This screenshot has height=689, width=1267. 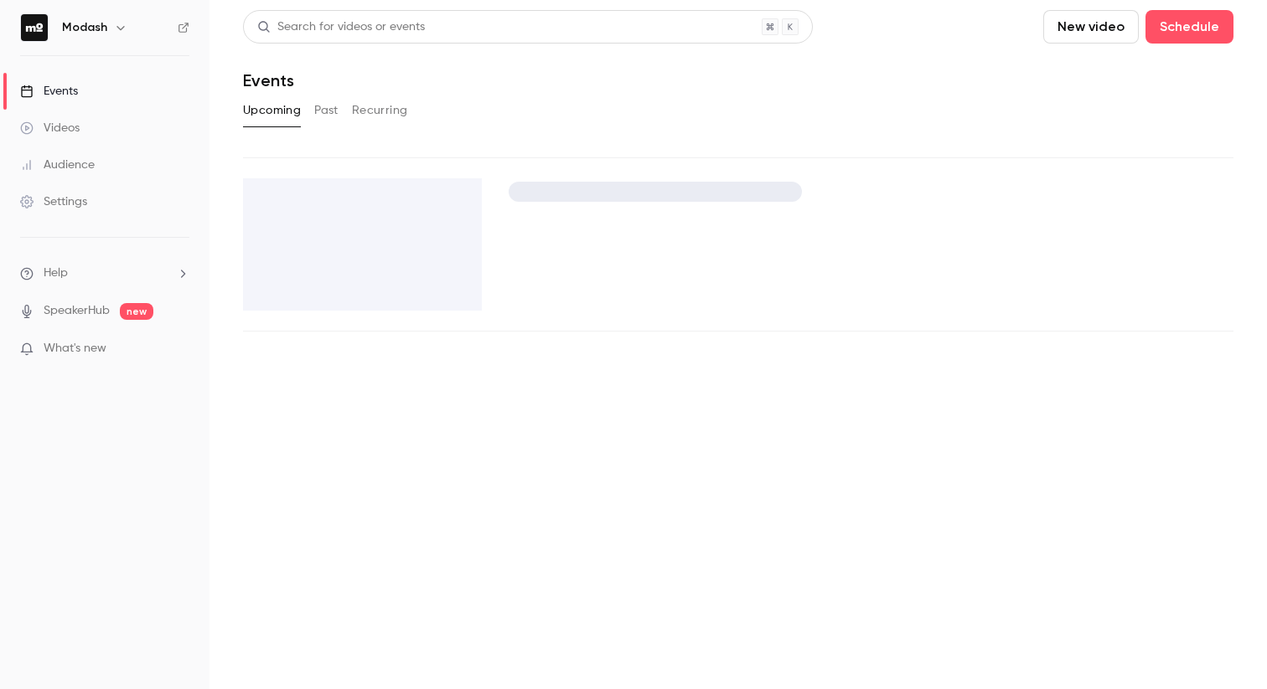 I want to click on span: What's new, so click(x=75, y=349).